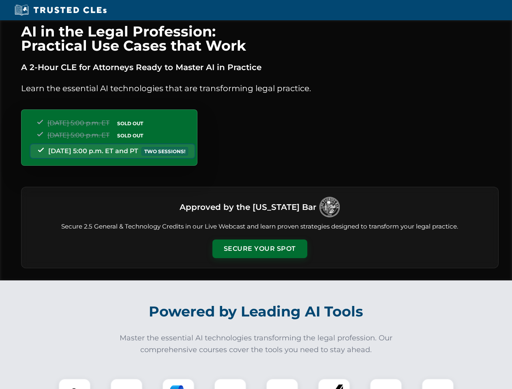  I want to click on img: Logo, so click(329, 207).